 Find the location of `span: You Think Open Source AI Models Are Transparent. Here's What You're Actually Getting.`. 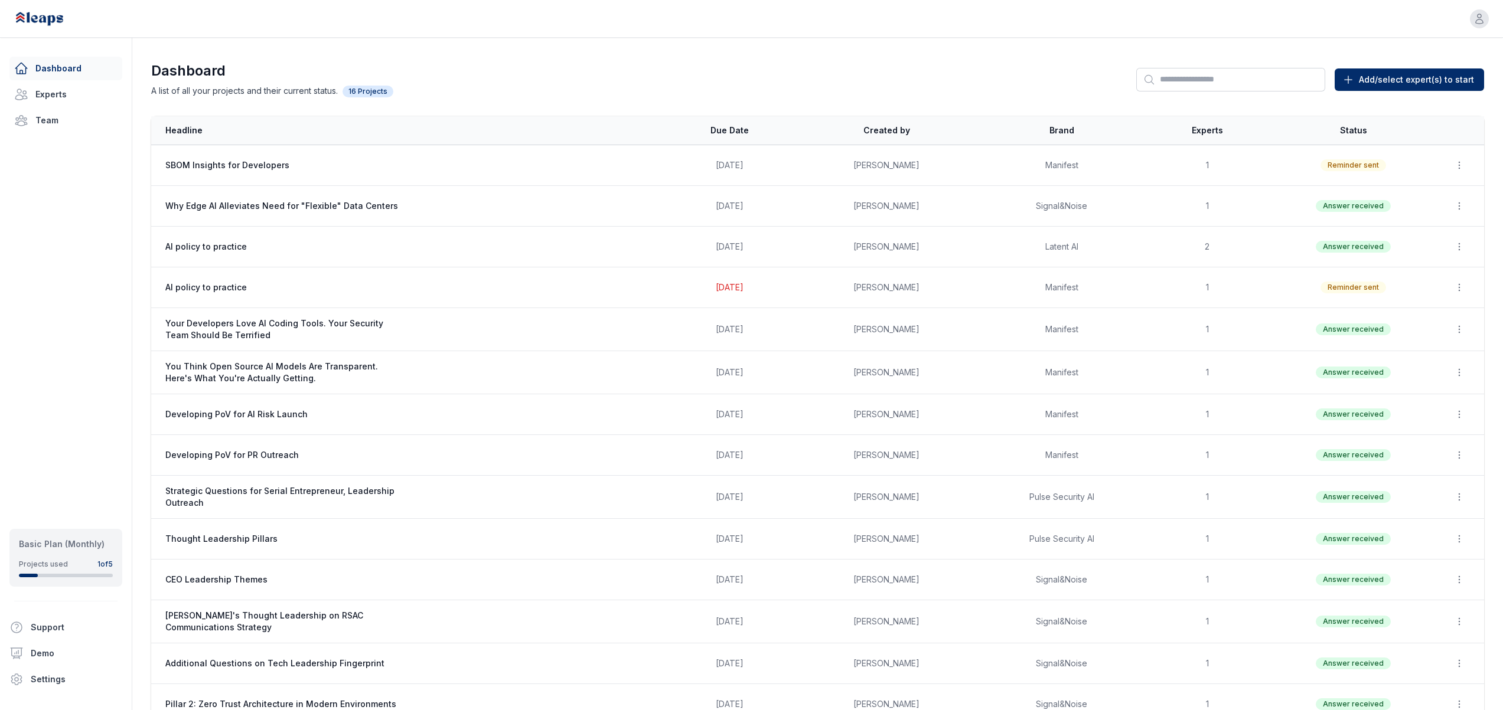

span: You Think Open Source AI Models Are Transparent. Here's What You're Actually Getting. is located at coordinates (283, 373).